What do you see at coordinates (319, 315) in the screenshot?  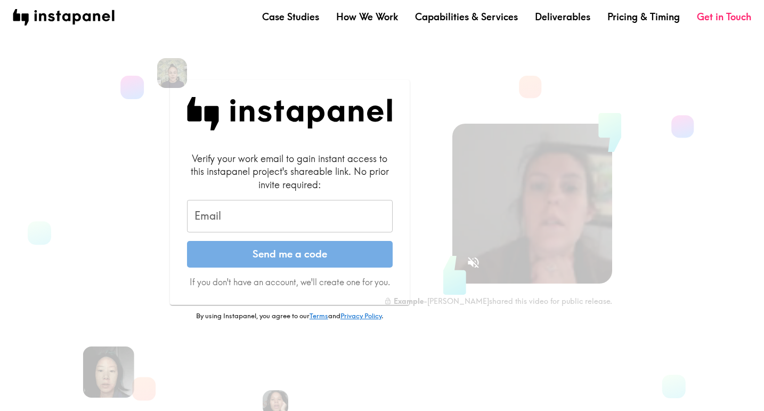 I see `a: Terms` at bounding box center [319, 315].